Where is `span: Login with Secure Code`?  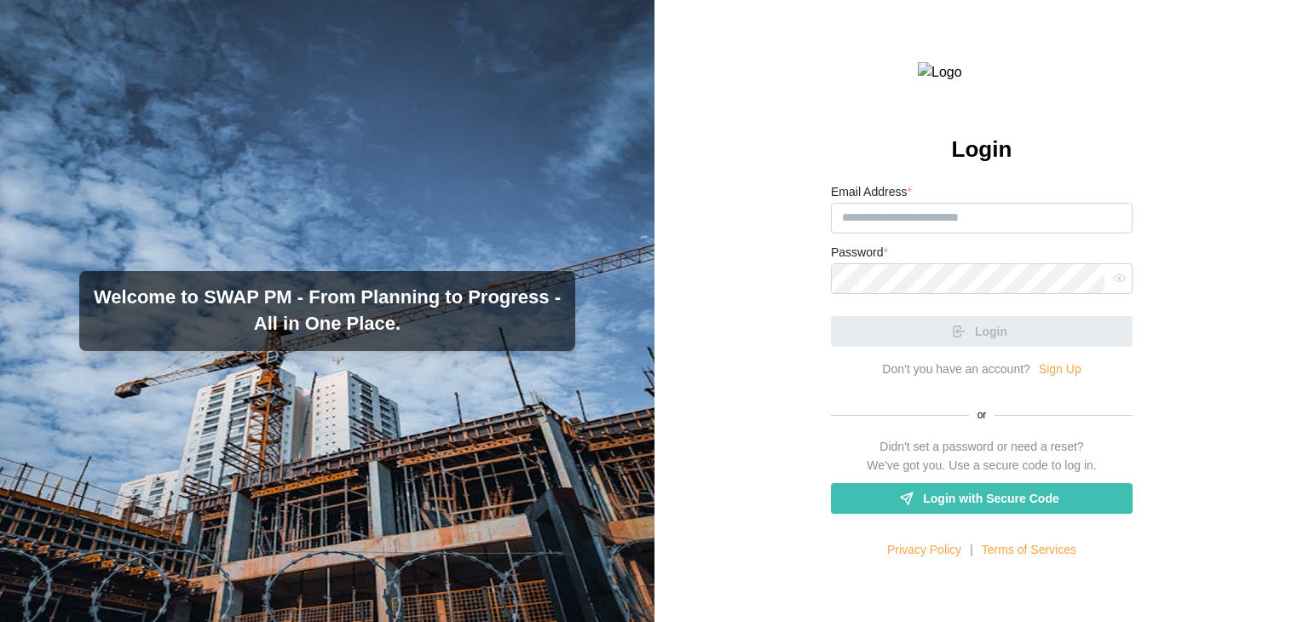 span: Login with Secure Code is located at coordinates (990, 499).